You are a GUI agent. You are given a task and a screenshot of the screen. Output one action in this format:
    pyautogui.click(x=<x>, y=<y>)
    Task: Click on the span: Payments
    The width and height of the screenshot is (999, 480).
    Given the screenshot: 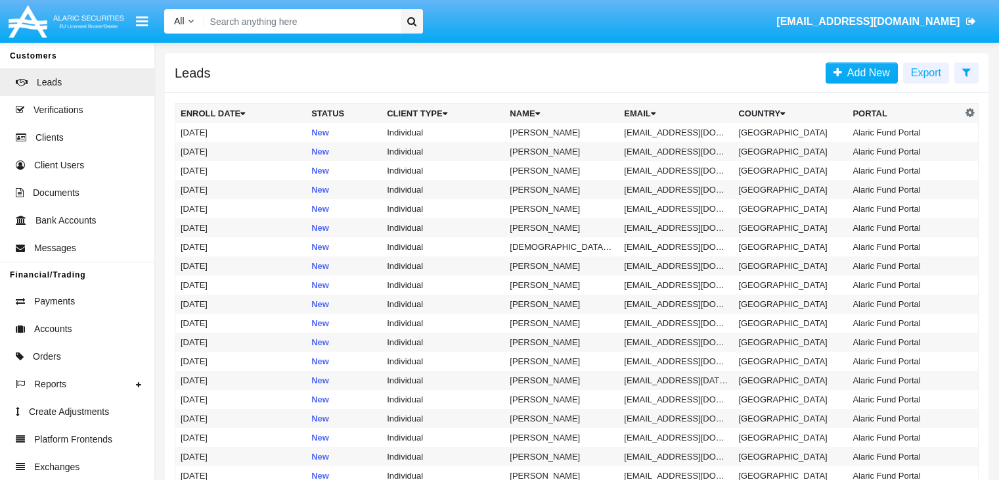 What is the action you would take?
    pyautogui.click(x=55, y=301)
    